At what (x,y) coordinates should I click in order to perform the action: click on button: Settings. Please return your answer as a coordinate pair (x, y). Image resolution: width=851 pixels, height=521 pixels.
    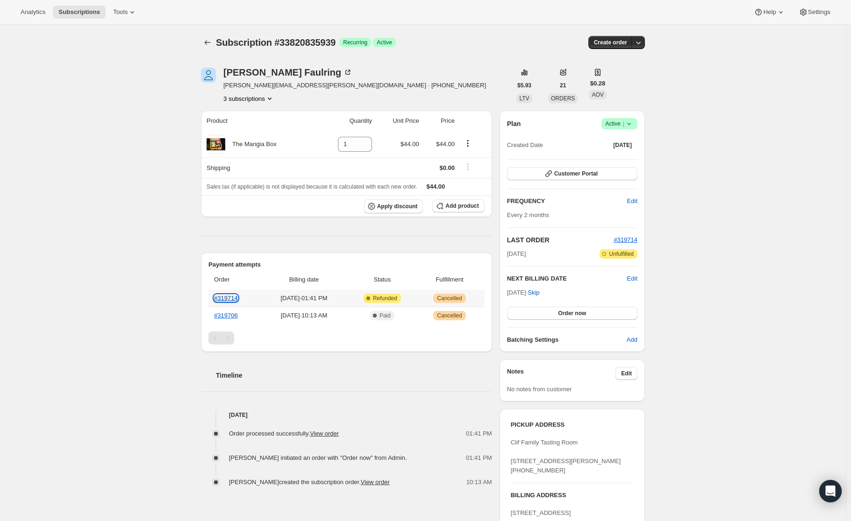
    Looking at the image, I should click on (814, 12).